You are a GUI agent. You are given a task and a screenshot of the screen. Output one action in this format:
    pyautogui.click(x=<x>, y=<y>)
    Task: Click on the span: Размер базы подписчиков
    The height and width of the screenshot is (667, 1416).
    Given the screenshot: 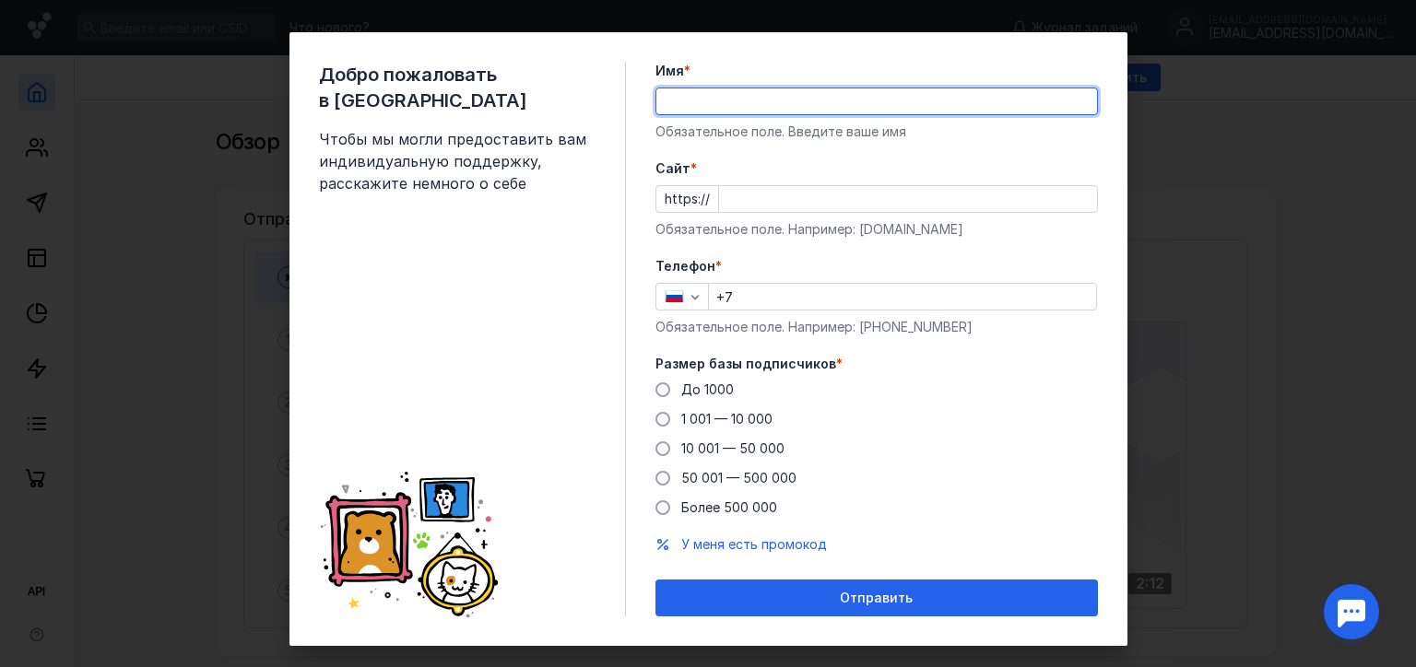 What is the action you would take?
    pyautogui.click(x=746, y=364)
    